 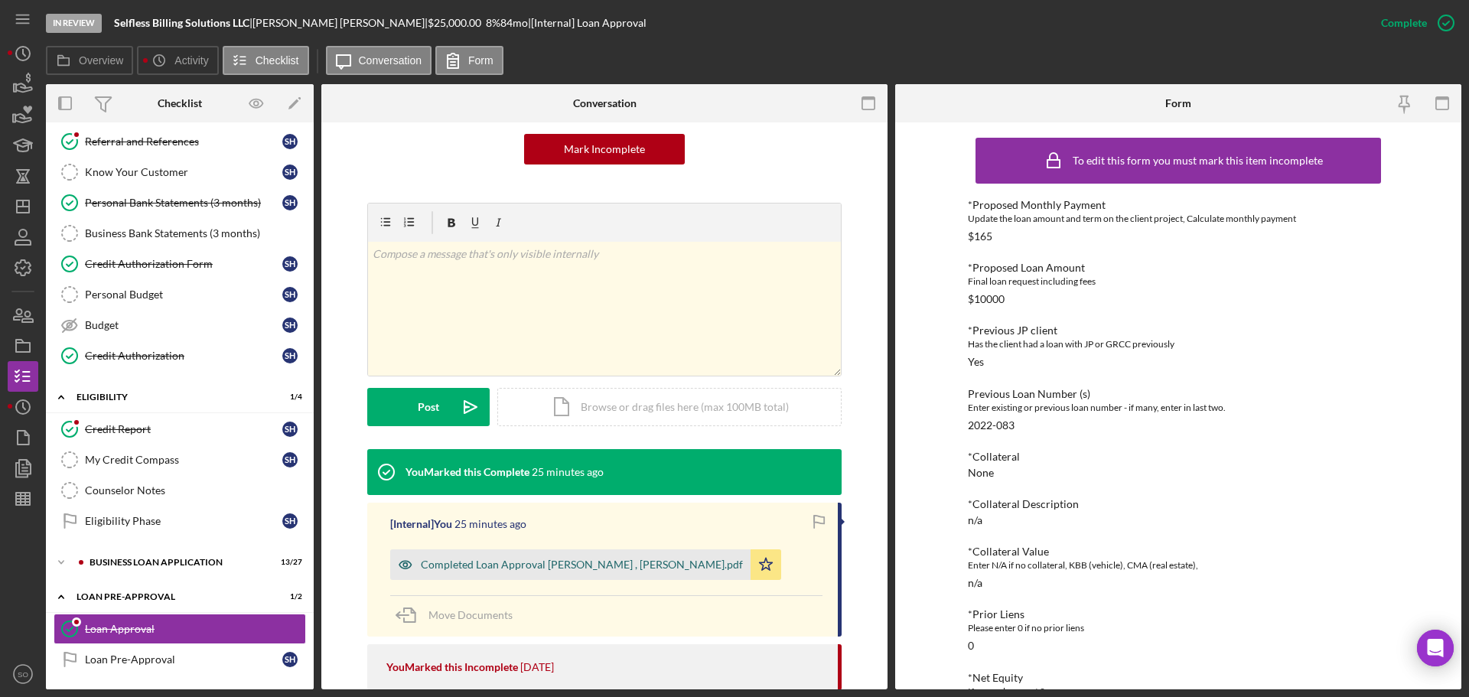 What do you see at coordinates (277, 60) in the screenshot?
I see `label: Checklist` at bounding box center [277, 60].